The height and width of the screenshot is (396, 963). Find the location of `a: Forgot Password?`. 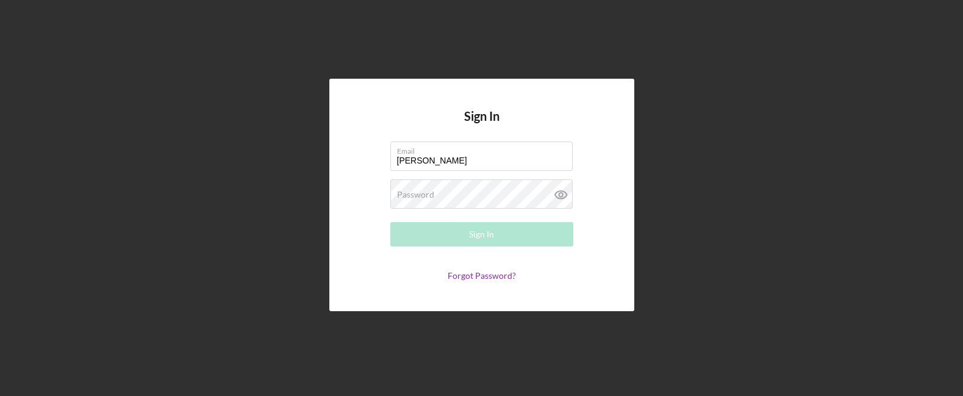

a: Forgot Password? is located at coordinates (482, 275).